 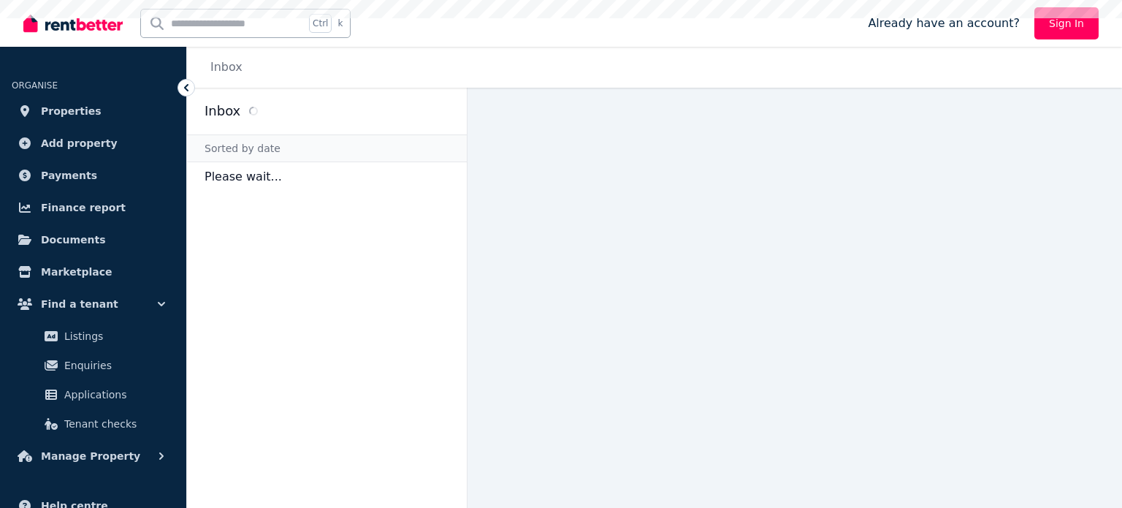 What do you see at coordinates (93, 207) in the screenshot?
I see `a: Finance report` at bounding box center [93, 207].